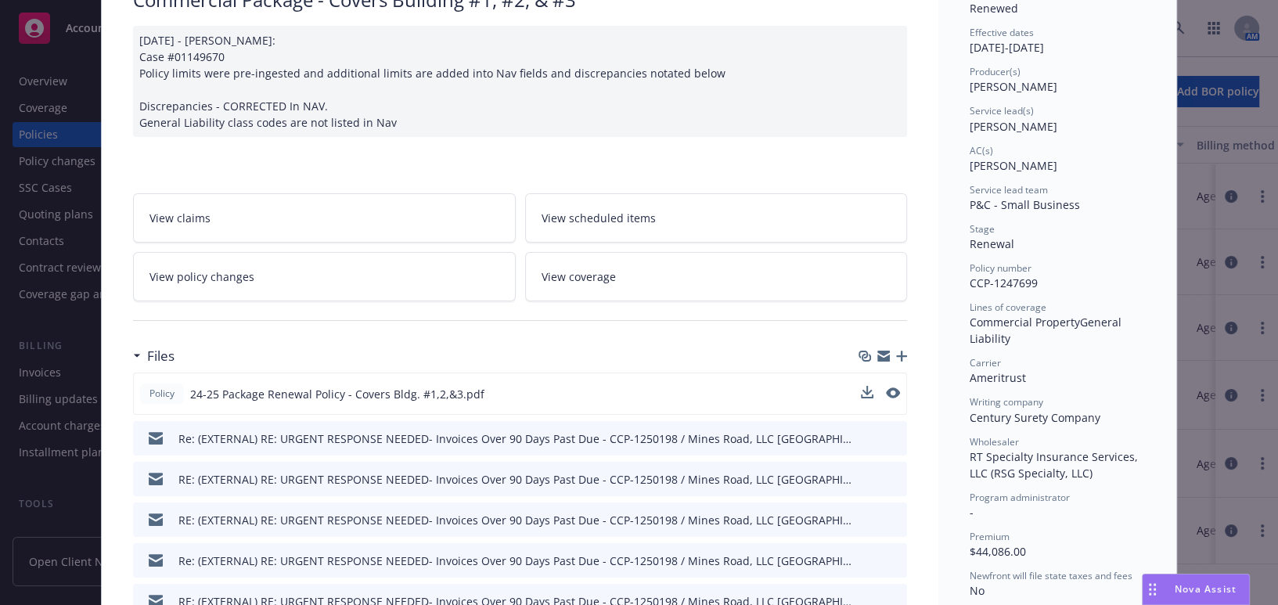 The height and width of the screenshot is (605, 1278). What do you see at coordinates (1051, 575) in the screenshot?
I see `span: Newfront will file state taxes and fees` at bounding box center [1051, 575].